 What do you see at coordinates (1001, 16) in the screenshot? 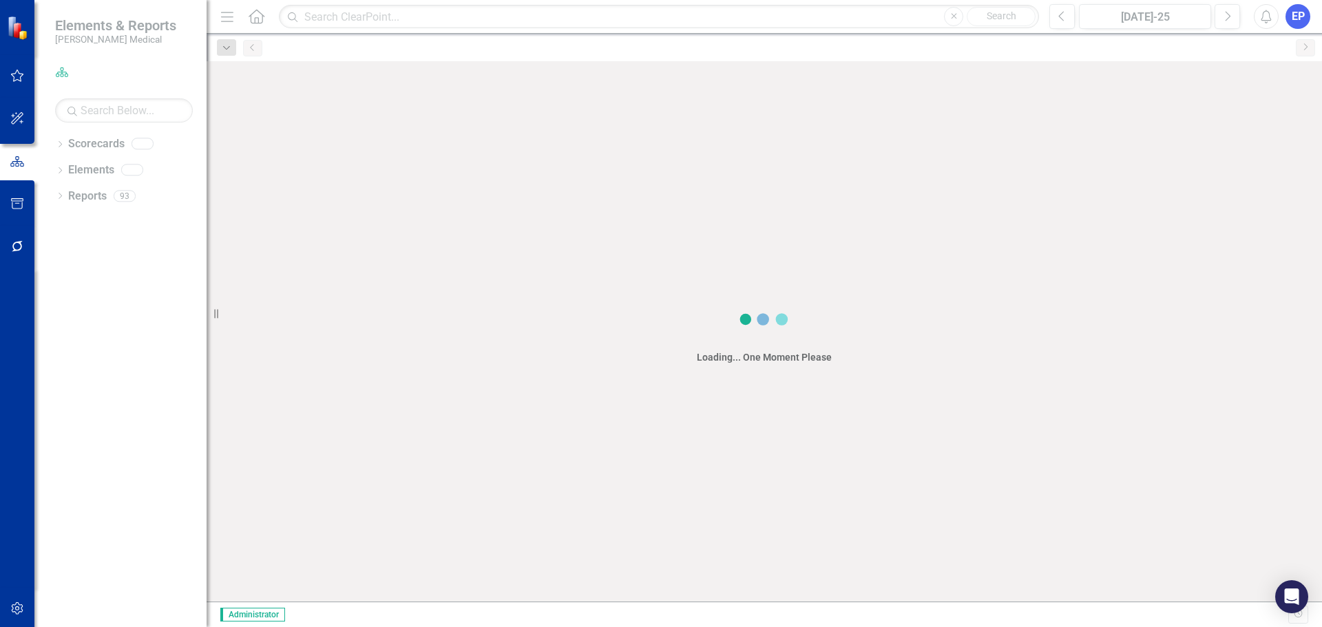
I see `span: Search` at bounding box center [1001, 16].